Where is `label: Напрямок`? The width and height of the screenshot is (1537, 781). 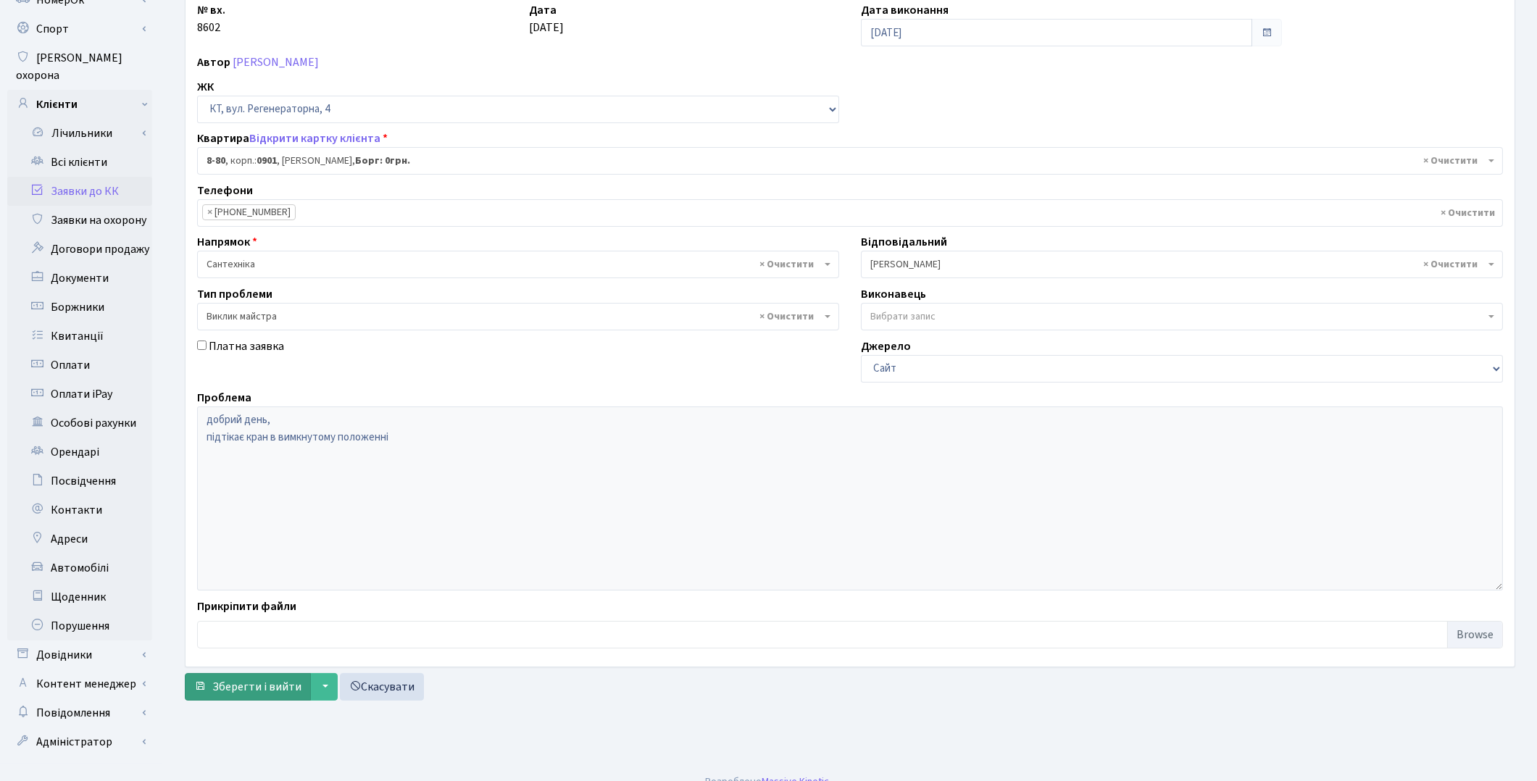
label: Напрямок is located at coordinates (227, 242).